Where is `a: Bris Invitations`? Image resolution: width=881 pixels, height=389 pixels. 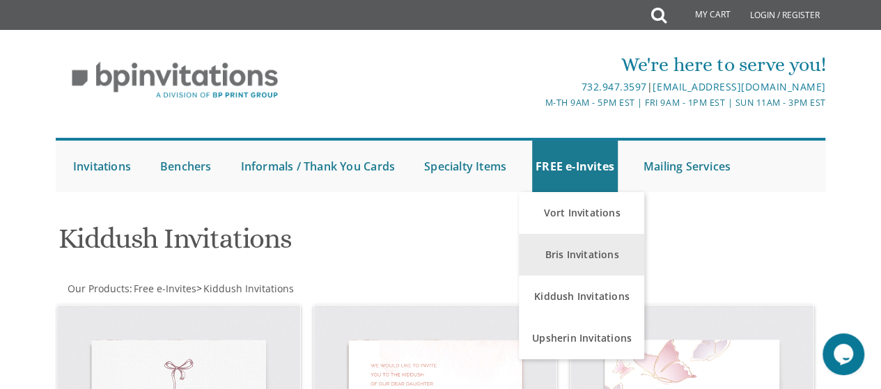
a: Bris Invitations is located at coordinates (581, 255).